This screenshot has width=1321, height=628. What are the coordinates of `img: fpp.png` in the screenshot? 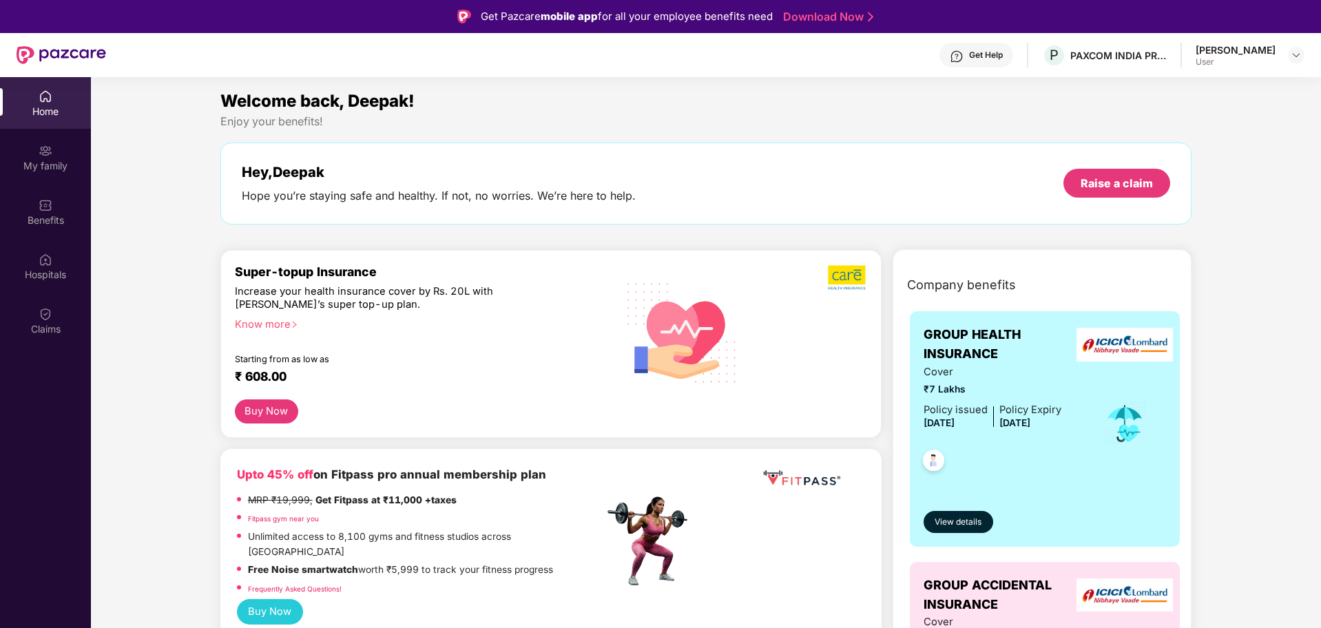 It's located at (652, 541).